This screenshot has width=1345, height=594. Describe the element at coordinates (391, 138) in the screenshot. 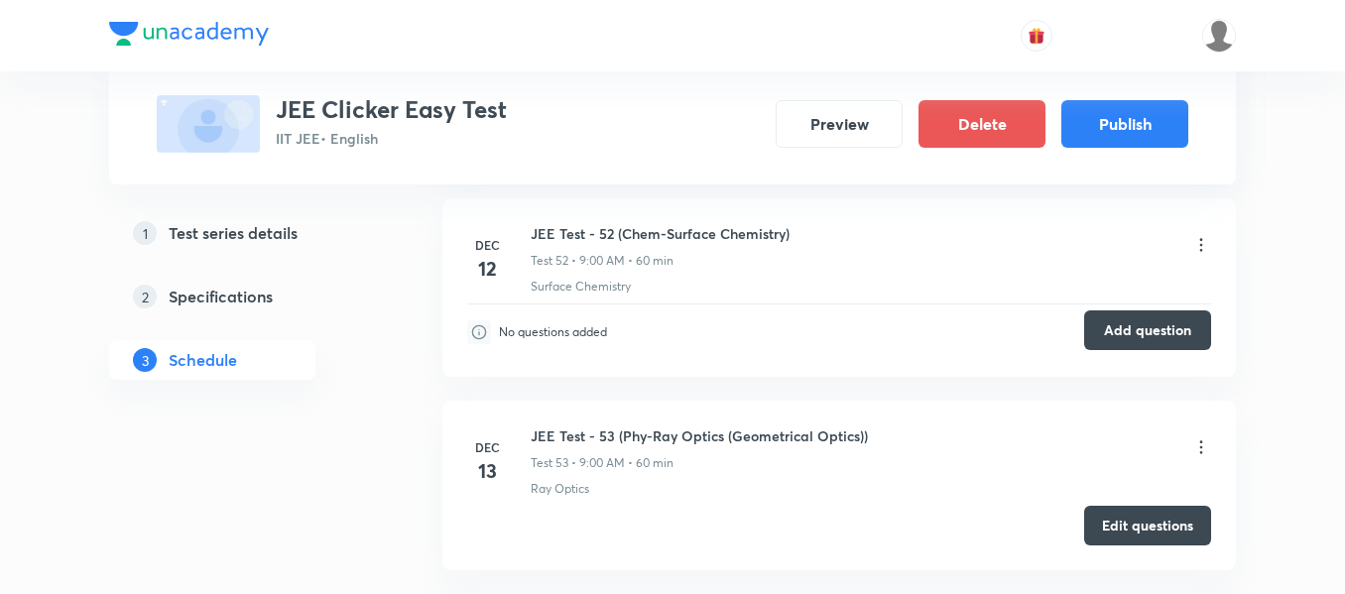

I see `p: IIT JEE • English` at that location.